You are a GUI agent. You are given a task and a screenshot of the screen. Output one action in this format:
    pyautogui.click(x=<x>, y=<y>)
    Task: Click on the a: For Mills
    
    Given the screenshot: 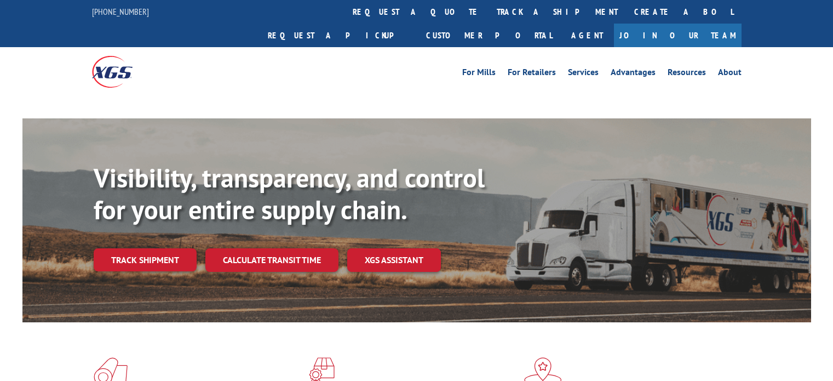 What is the action you would take?
    pyautogui.click(x=479, y=74)
    